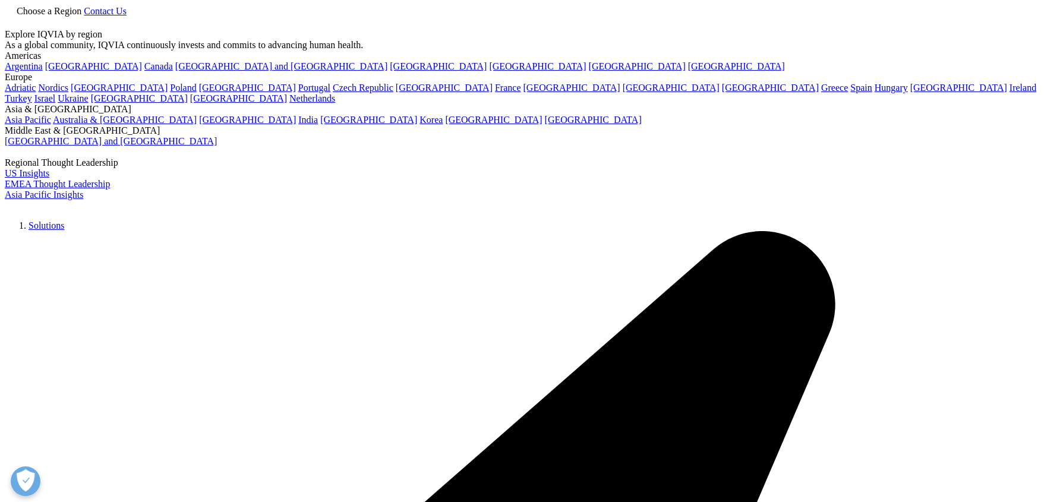  What do you see at coordinates (861, 87) in the screenshot?
I see `a: Spain` at bounding box center [861, 87].